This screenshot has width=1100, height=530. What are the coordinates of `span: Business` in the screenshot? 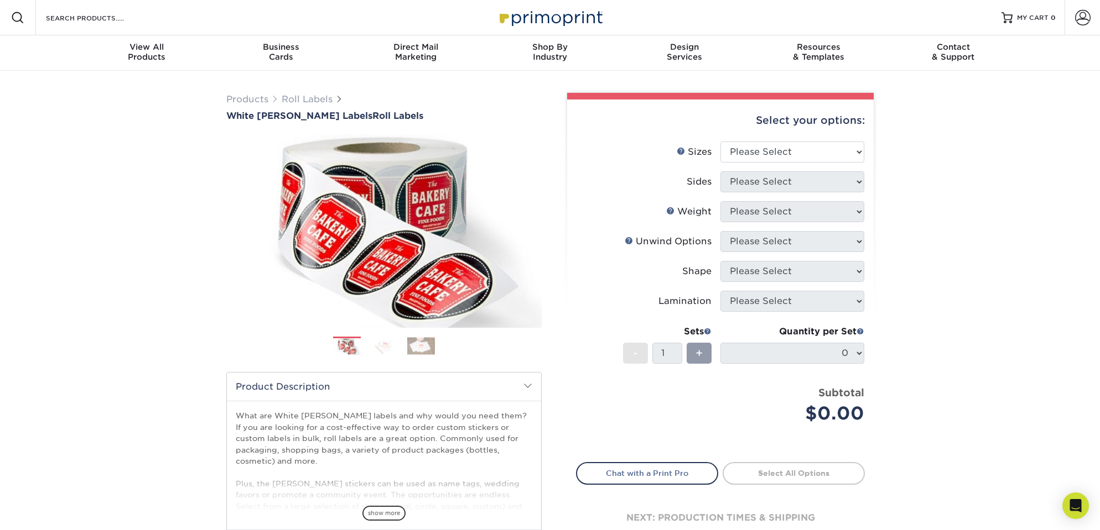 It's located at (281, 47).